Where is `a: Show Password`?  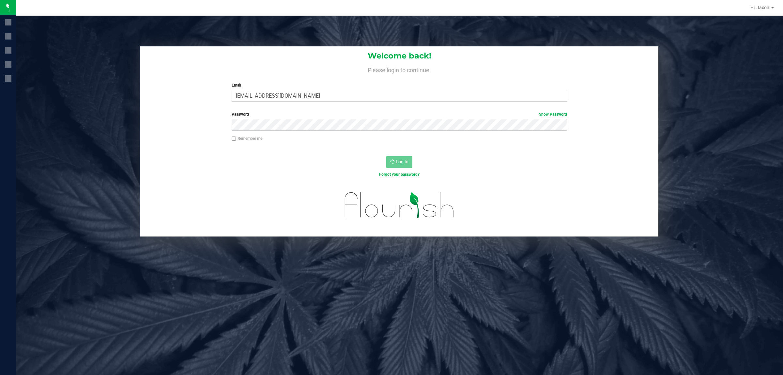
a: Show Password is located at coordinates (553, 114).